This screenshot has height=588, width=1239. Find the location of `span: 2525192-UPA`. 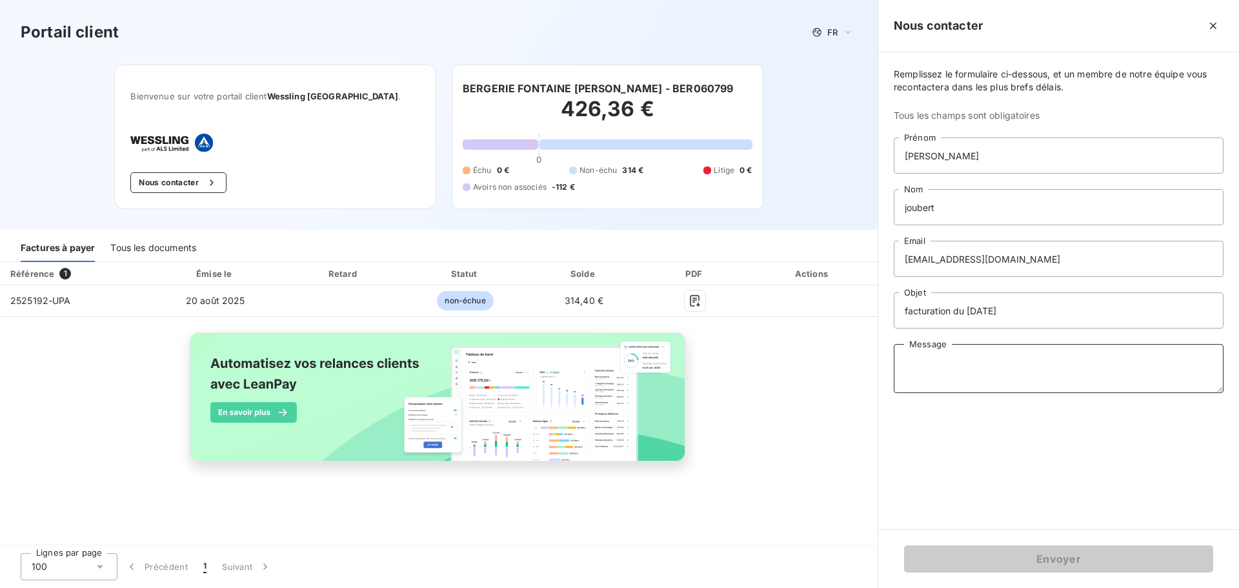

span: 2525192-UPA is located at coordinates (41, 300).